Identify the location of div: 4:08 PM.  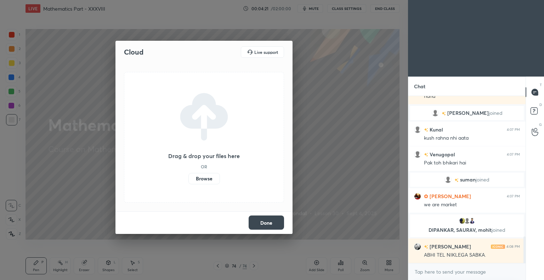
(513, 247).